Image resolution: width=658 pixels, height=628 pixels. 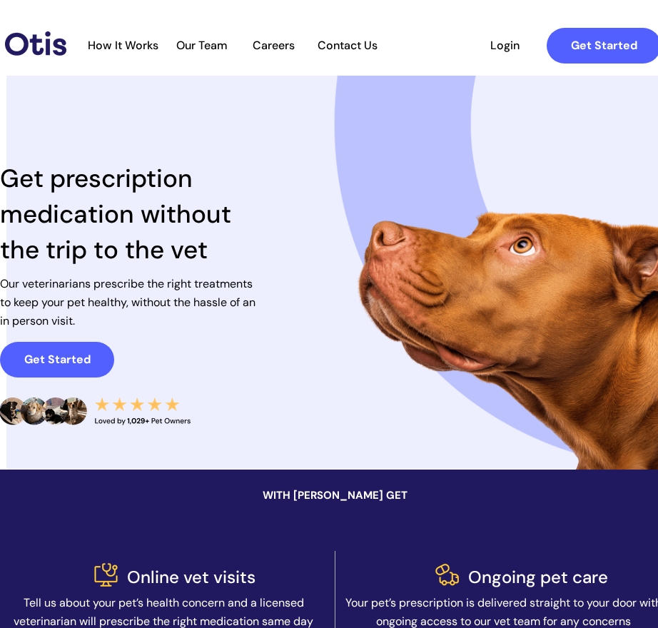 I want to click on span: Ongoing pet care, so click(x=538, y=577).